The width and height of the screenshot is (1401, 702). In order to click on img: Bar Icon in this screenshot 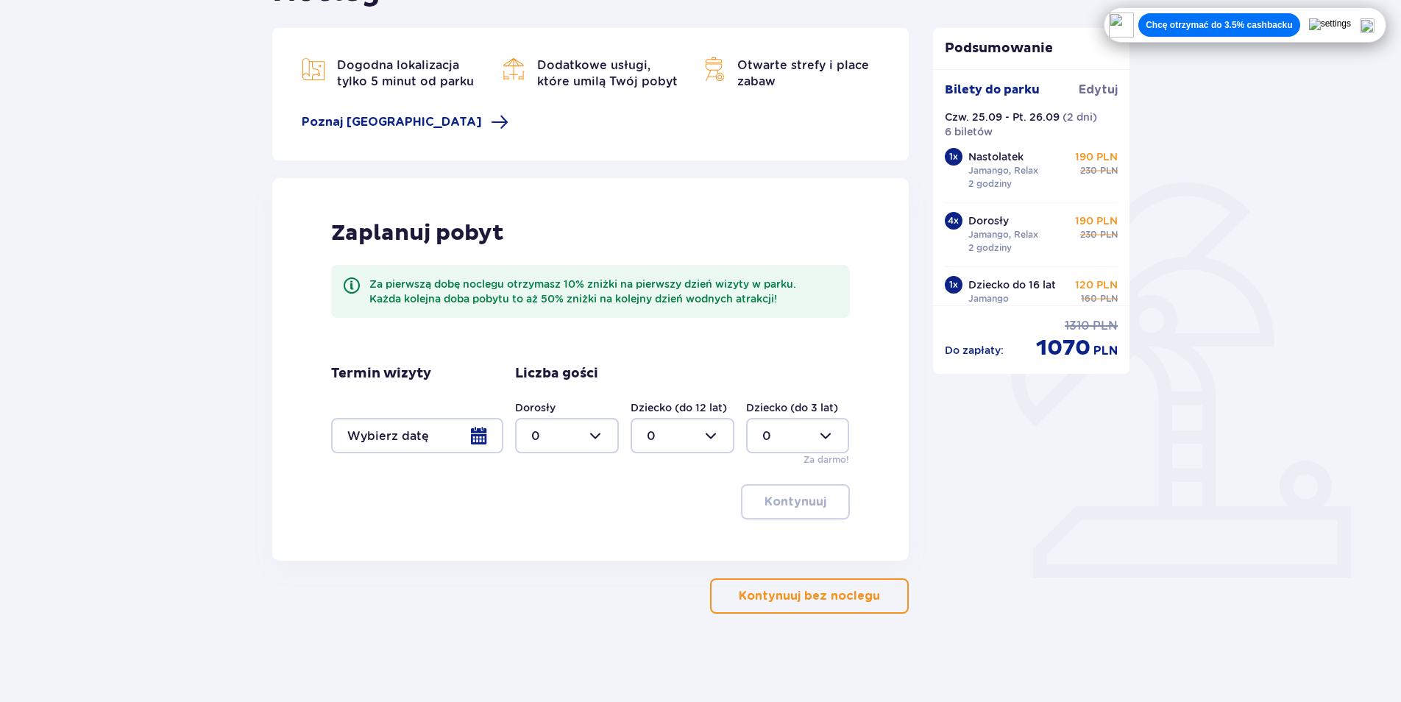, I will do `click(513, 69)`.